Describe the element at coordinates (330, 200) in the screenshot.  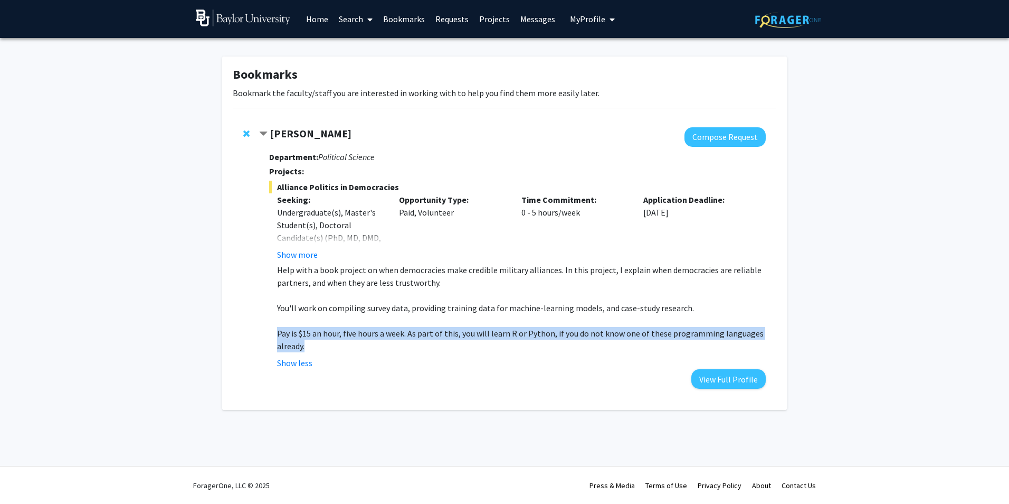
I see `p: Seeking:` at that location.